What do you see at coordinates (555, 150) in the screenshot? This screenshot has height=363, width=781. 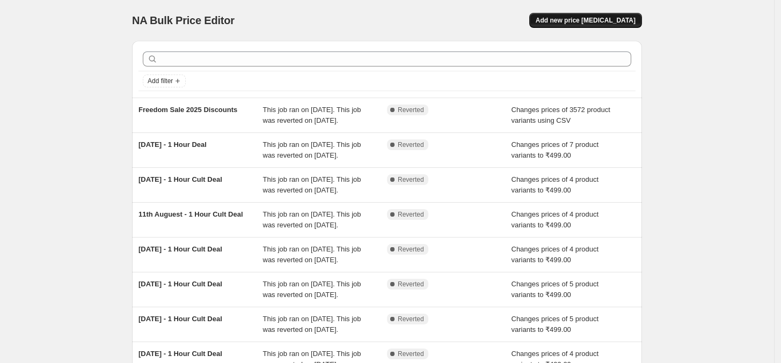 I see `span: Changes prices of 7 product variants to ₹499.00` at bounding box center [555, 150].